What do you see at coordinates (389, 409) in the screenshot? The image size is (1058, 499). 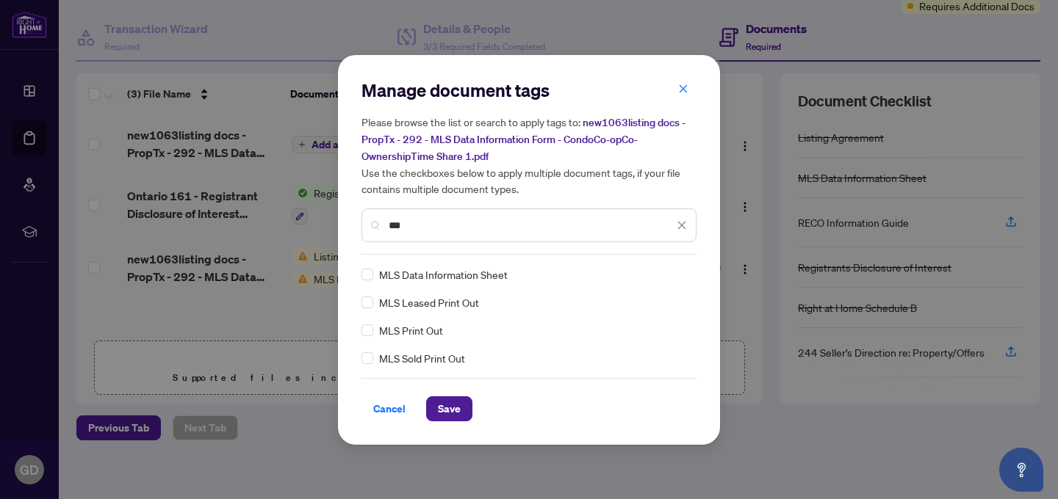 I see `button: Cancel` at bounding box center [389, 409].